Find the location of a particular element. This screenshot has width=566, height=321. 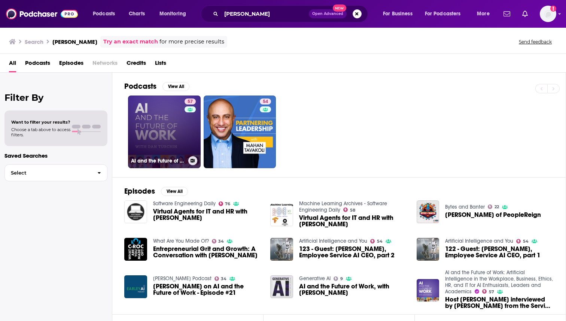

a: Podcasts is located at coordinates (37, 64).